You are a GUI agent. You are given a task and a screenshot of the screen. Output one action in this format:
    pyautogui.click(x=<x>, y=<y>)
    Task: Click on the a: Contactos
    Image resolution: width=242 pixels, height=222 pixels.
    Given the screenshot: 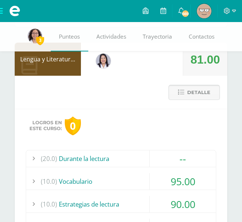 What is the action you would take?
    pyautogui.click(x=201, y=37)
    